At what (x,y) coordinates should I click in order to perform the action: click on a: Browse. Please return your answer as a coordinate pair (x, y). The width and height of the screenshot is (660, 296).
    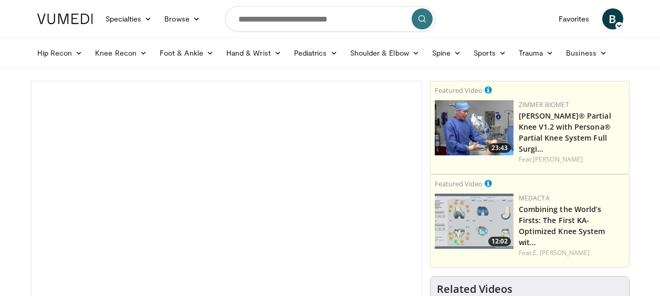
    Looking at the image, I should click on (182, 19).